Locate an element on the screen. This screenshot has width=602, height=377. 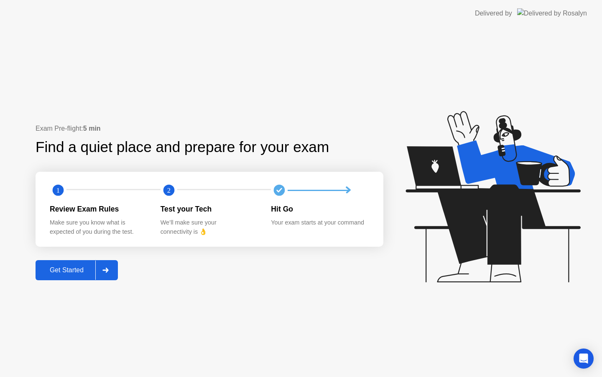
div: Exam Pre-flight: is located at coordinates (210, 128).